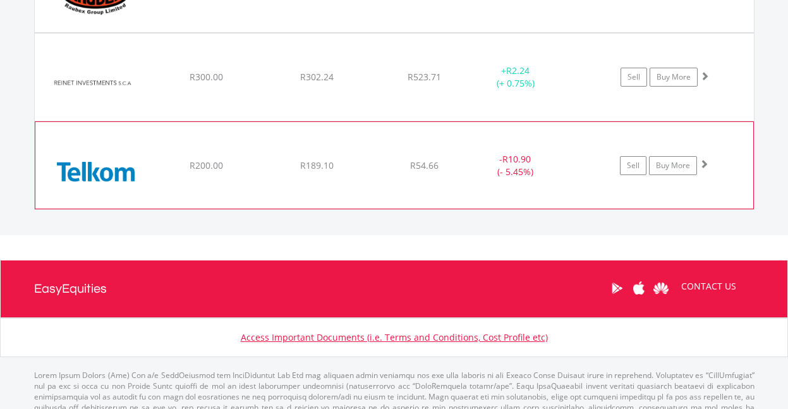  What do you see at coordinates (709, 286) in the screenshot?
I see `a: CONTACT US` at bounding box center [709, 286].